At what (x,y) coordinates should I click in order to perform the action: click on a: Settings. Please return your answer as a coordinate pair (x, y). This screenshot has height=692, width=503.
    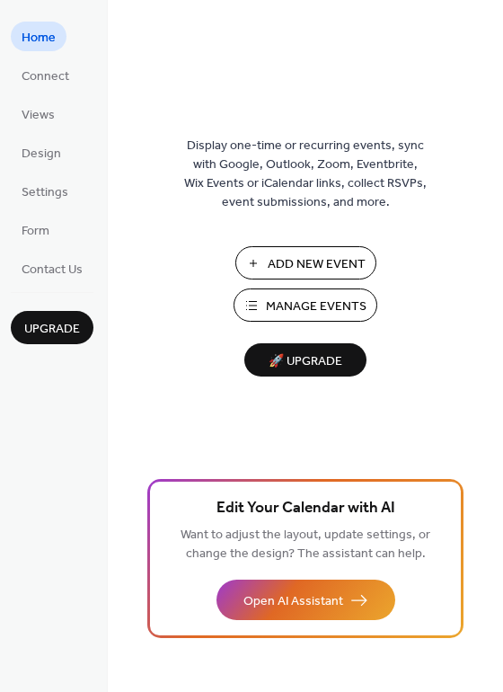
    Looking at the image, I should click on (45, 191).